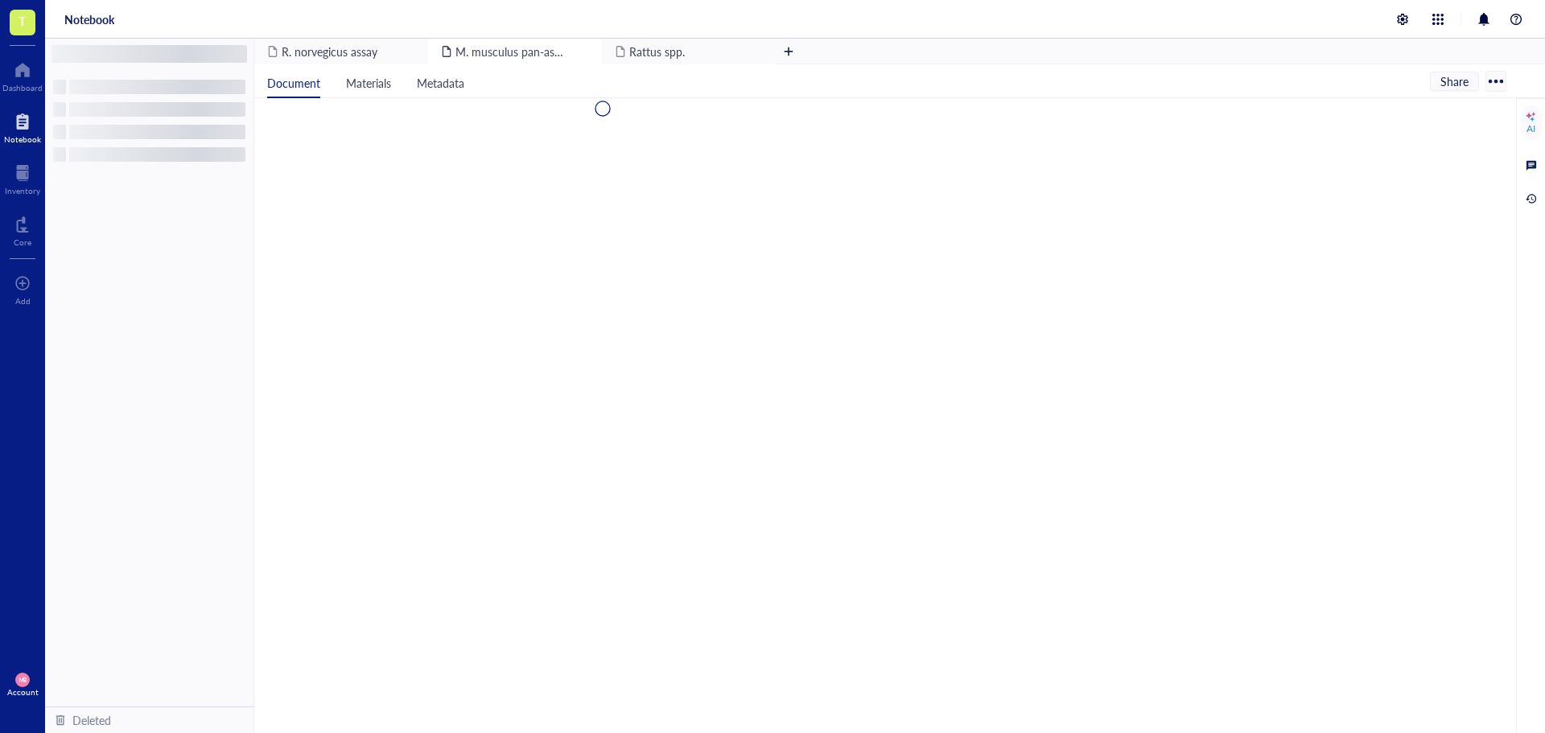 Image resolution: width=1545 pixels, height=733 pixels. What do you see at coordinates (23, 692) in the screenshot?
I see `div: Account` at bounding box center [23, 692].